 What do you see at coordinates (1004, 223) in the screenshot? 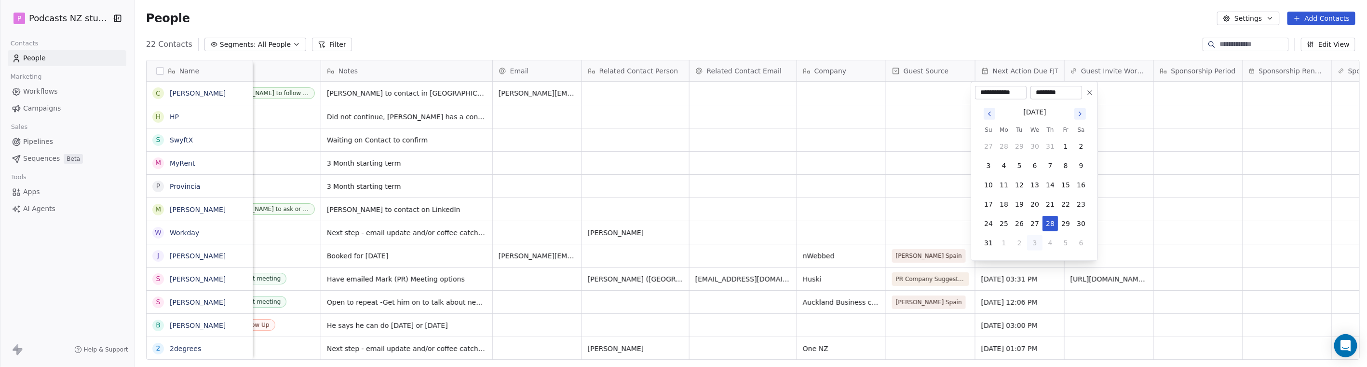
I see `button: 25` at bounding box center [1004, 223].